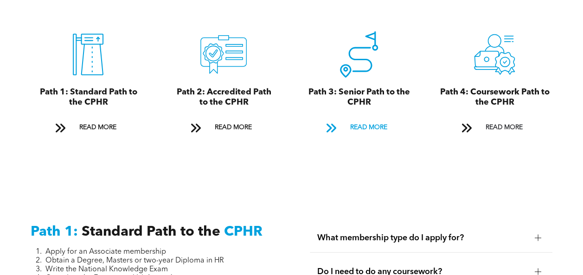 Image resolution: width=583 pixels, height=275 pixels. I want to click on span: Path 4: Coursework Path to the CPHR, so click(494, 97).